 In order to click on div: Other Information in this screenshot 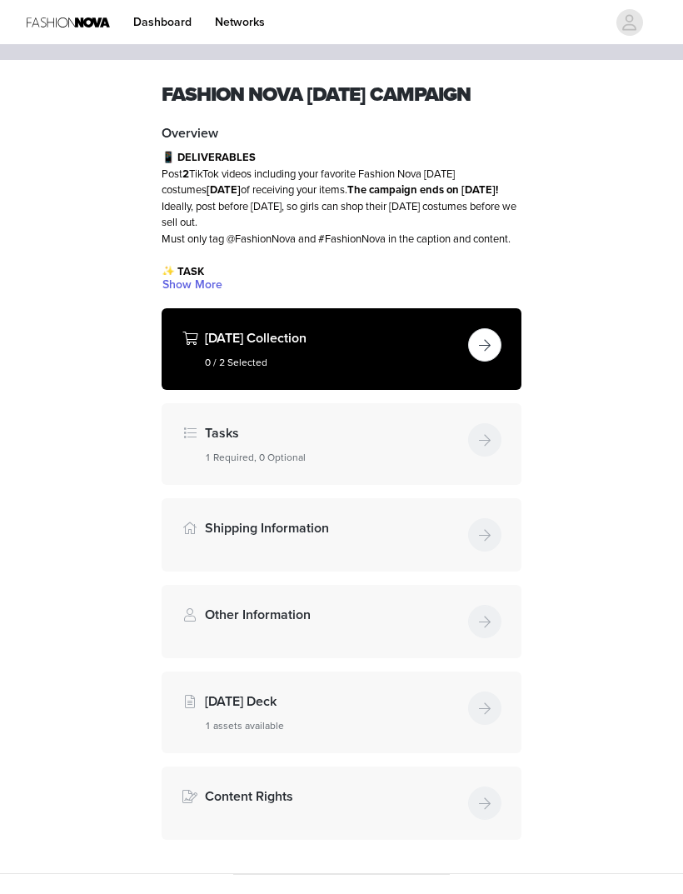, I will do `click(341, 621)`.